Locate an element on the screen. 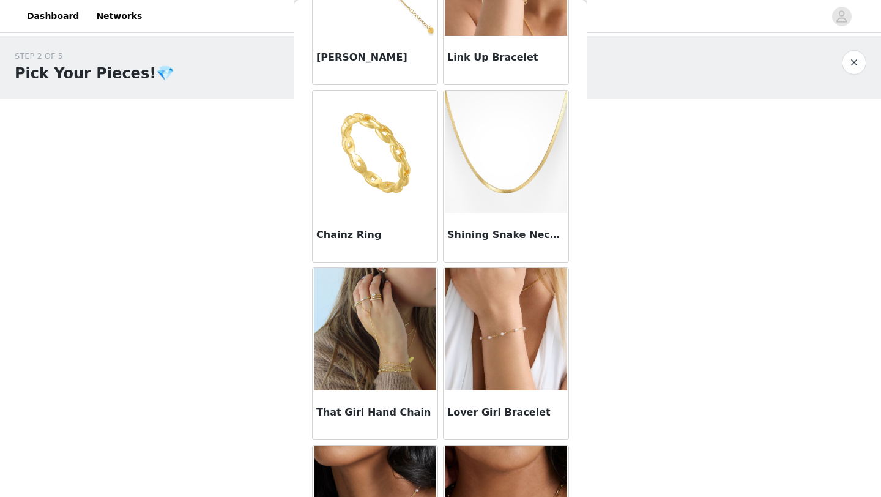  div: STEP 2 OF 5 is located at coordinates (94, 56).